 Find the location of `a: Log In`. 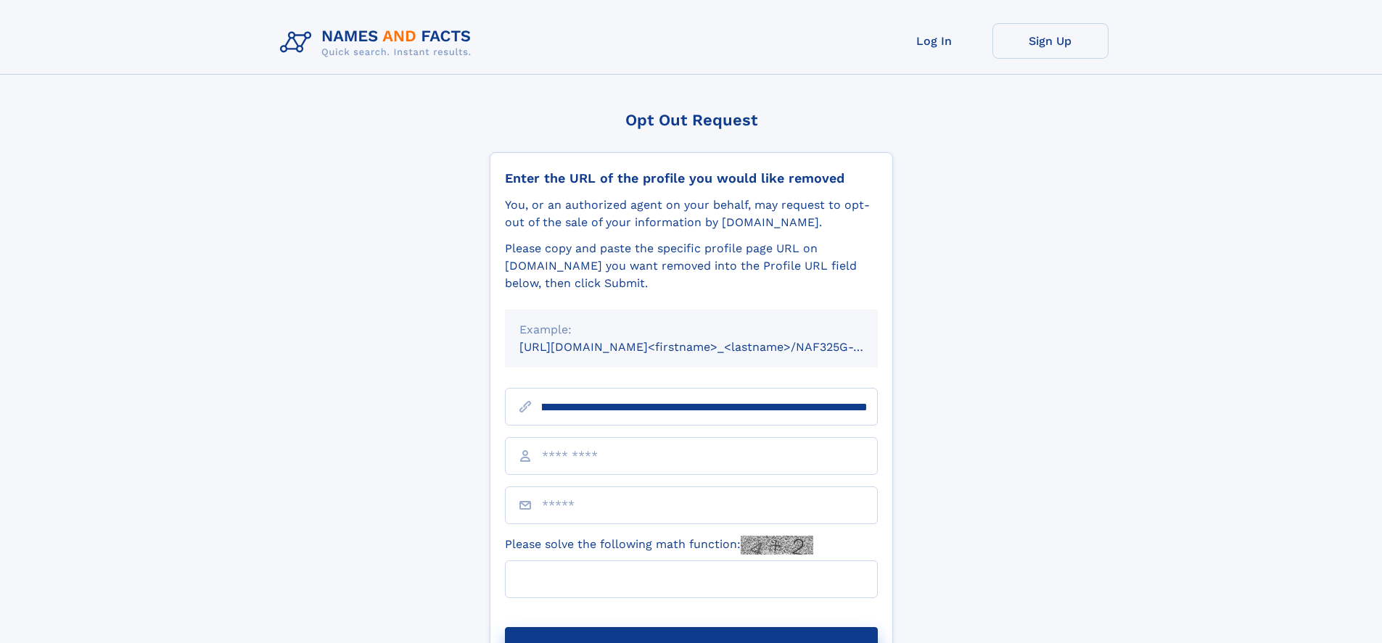

a: Log In is located at coordinates (934, 41).